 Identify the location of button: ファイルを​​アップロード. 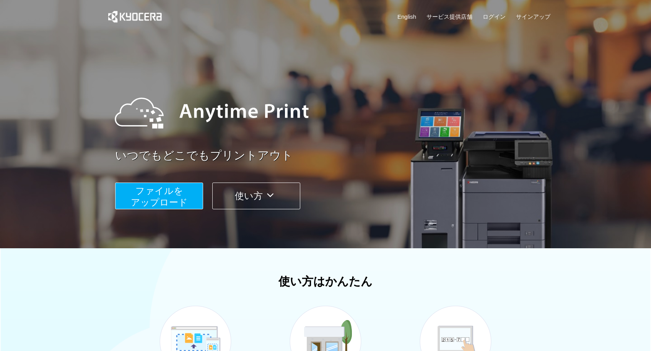
(159, 196).